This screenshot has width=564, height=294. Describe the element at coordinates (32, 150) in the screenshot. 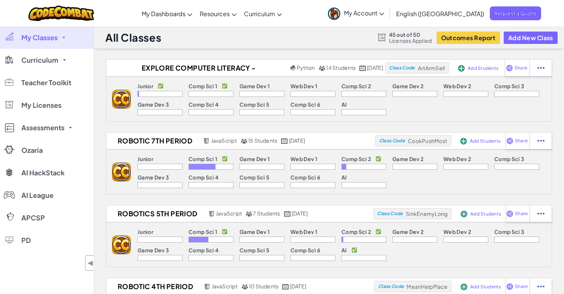

I see `span: Ozaria` at that location.